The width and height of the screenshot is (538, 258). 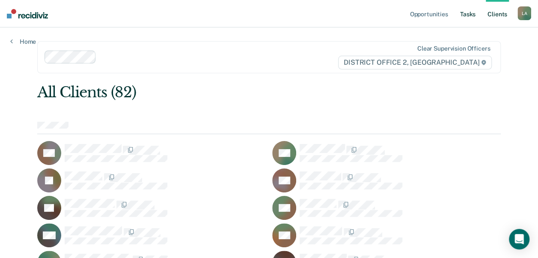 What do you see at coordinates (519, 239) in the screenshot?
I see `div: Open Intercom Messenger` at bounding box center [519, 239].